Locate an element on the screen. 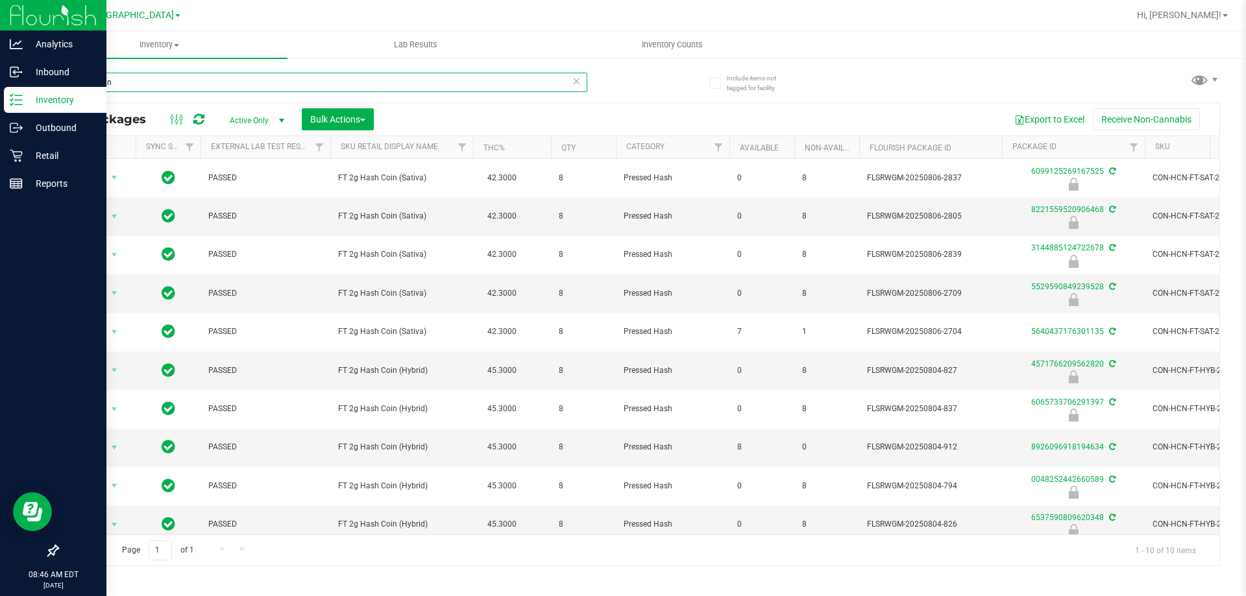 This screenshot has height=596, width=1246. span: Clear is located at coordinates (576, 81).